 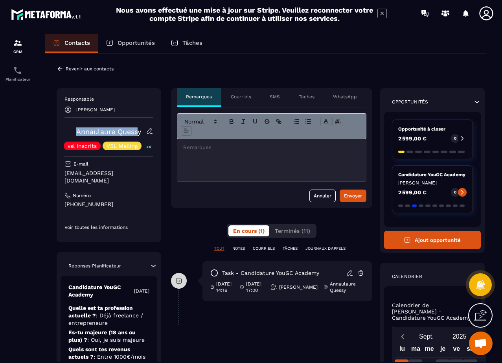 What do you see at coordinates (245, 14) in the screenshot?
I see `h2: Nous avons effectué une mise à jour sur Stripe. Veuillez reconnecter votre compte Stripe afin de ...` at bounding box center [245, 14].